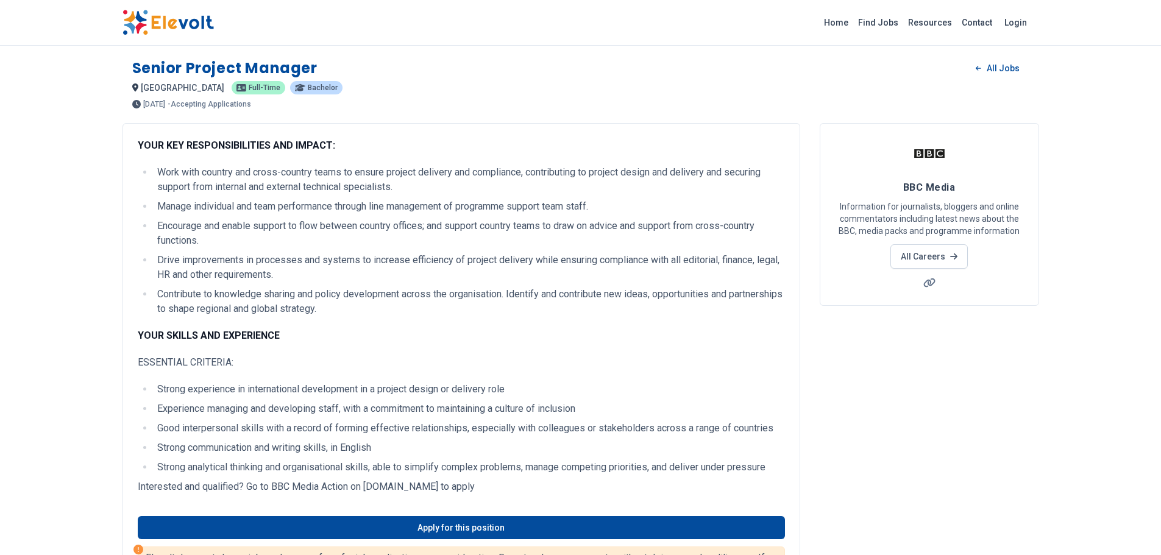 This screenshot has height=555, width=1161. I want to click on p: - Accepting Applications, so click(209, 104).